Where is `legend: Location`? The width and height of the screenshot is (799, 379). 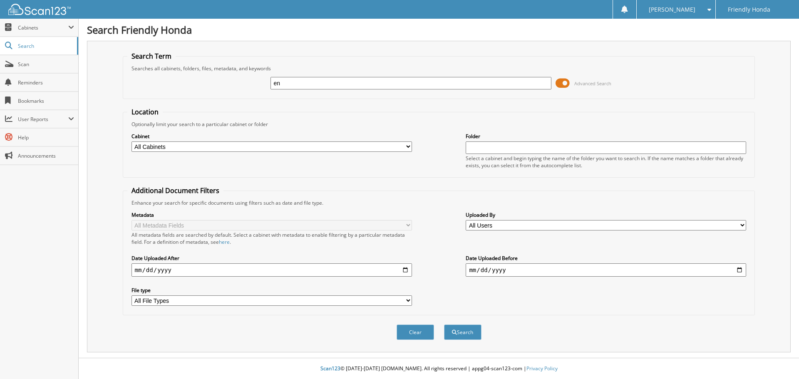 legend: Location is located at coordinates (145, 112).